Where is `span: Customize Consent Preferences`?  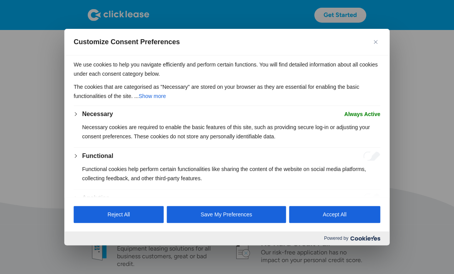
span: Customize Consent Preferences is located at coordinates (127, 42).